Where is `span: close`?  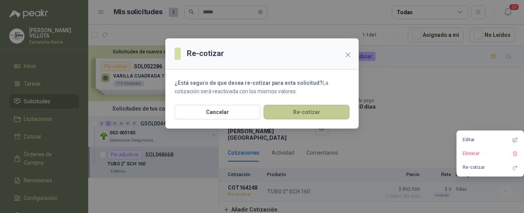
span: close is located at coordinates (348, 55).